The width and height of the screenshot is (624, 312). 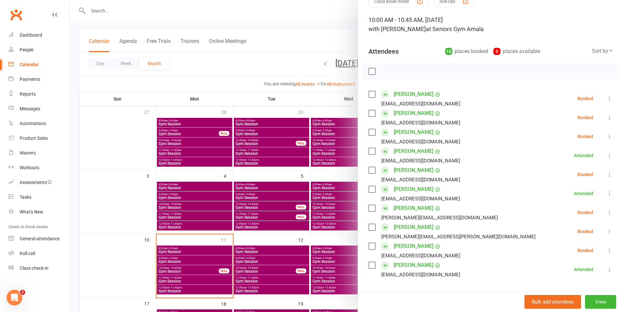 I want to click on a: Calendar, so click(x=39, y=64).